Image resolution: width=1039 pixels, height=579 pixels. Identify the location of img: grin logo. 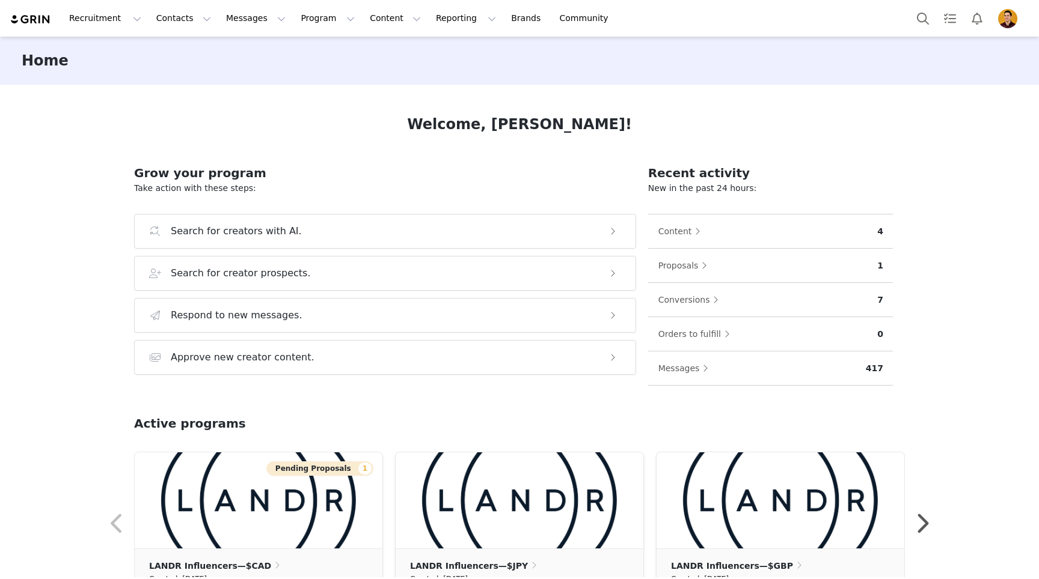
(31, 19).